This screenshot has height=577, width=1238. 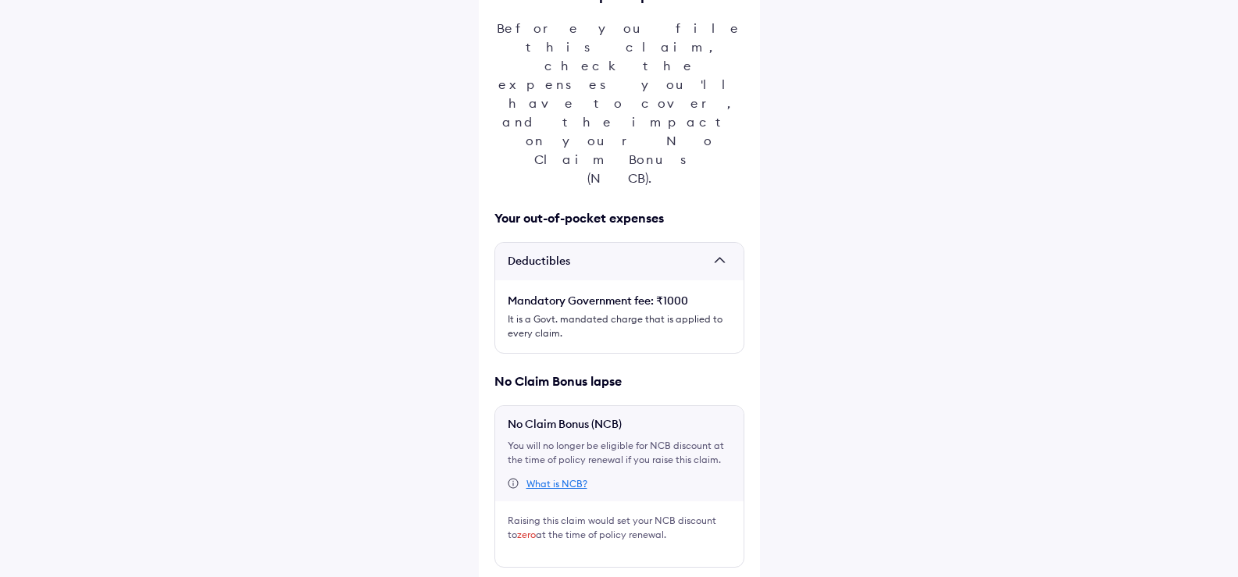 What do you see at coordinates (608, 262) in the screenshot?
I see `span: Deductibles` at bounding box center [608, 262].